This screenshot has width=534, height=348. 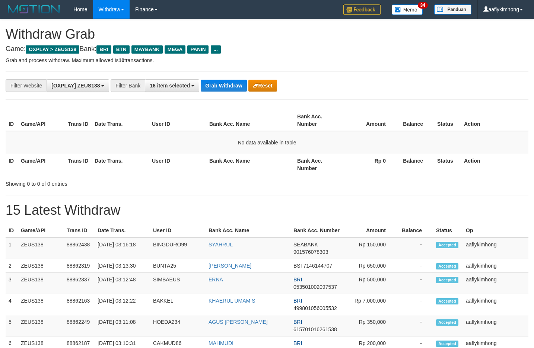 I want to click on a: ERNA, so click(x=216, y=280).